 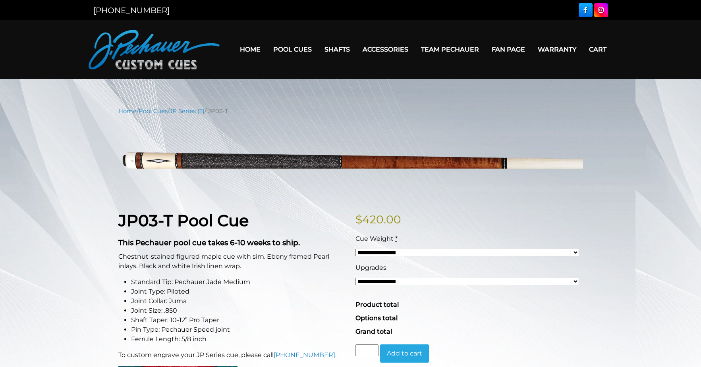 What do you see at coordinates (232, 262) in the screenshot?
I see `p: Chestnut-stained figured maple cue with sim. Ebony framed Pearl inlays. Black and white Irish lin...` at bounding box center [232, 262].